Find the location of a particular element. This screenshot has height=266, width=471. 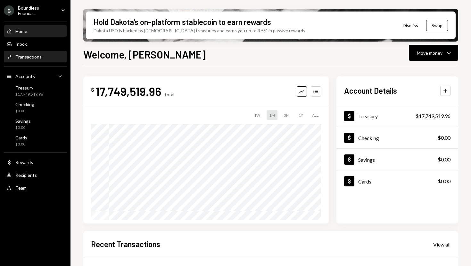

div: Hold Dakota’s on-platform stablecoin to earn rewards is located at coordinates (182, 22).